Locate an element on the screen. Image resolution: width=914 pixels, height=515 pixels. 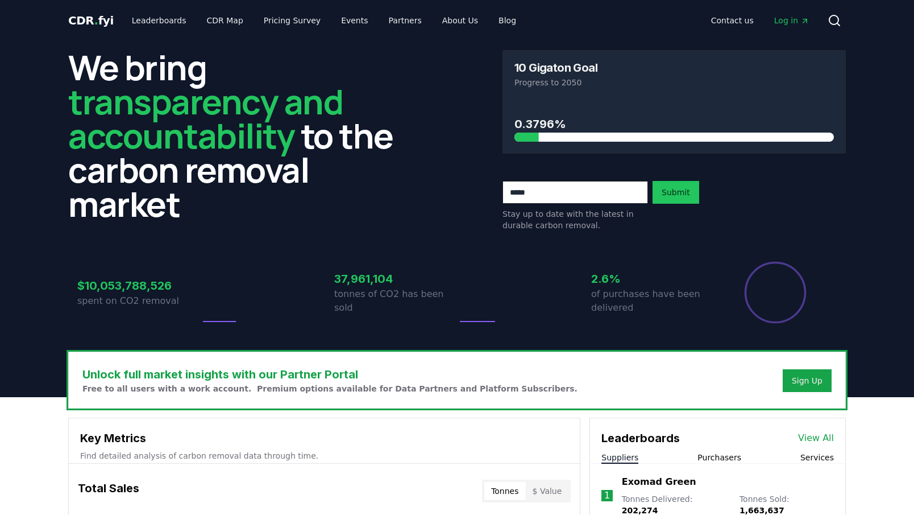
h2: We bring to the carbon removal market is located at coordinates (240, 135).